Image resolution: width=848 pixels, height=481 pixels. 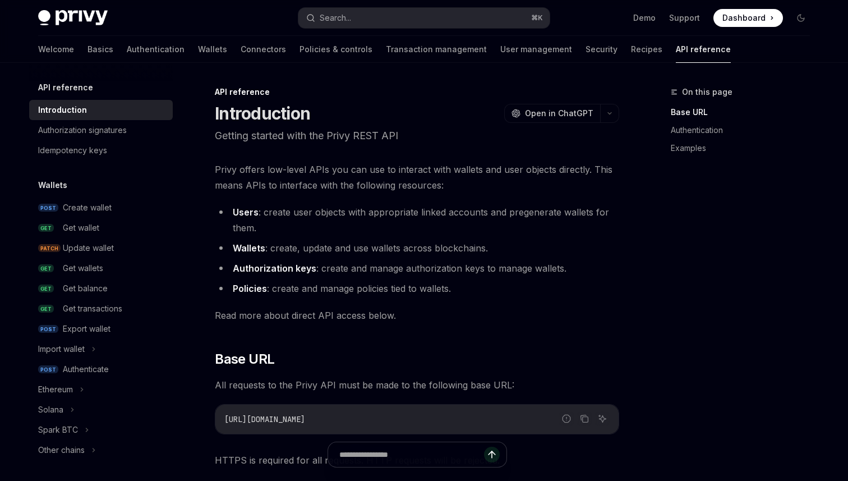 What do you see at coordinates (246, 212) in the screenshot?
I see `strong: Users` at bounding box center [246, 212].